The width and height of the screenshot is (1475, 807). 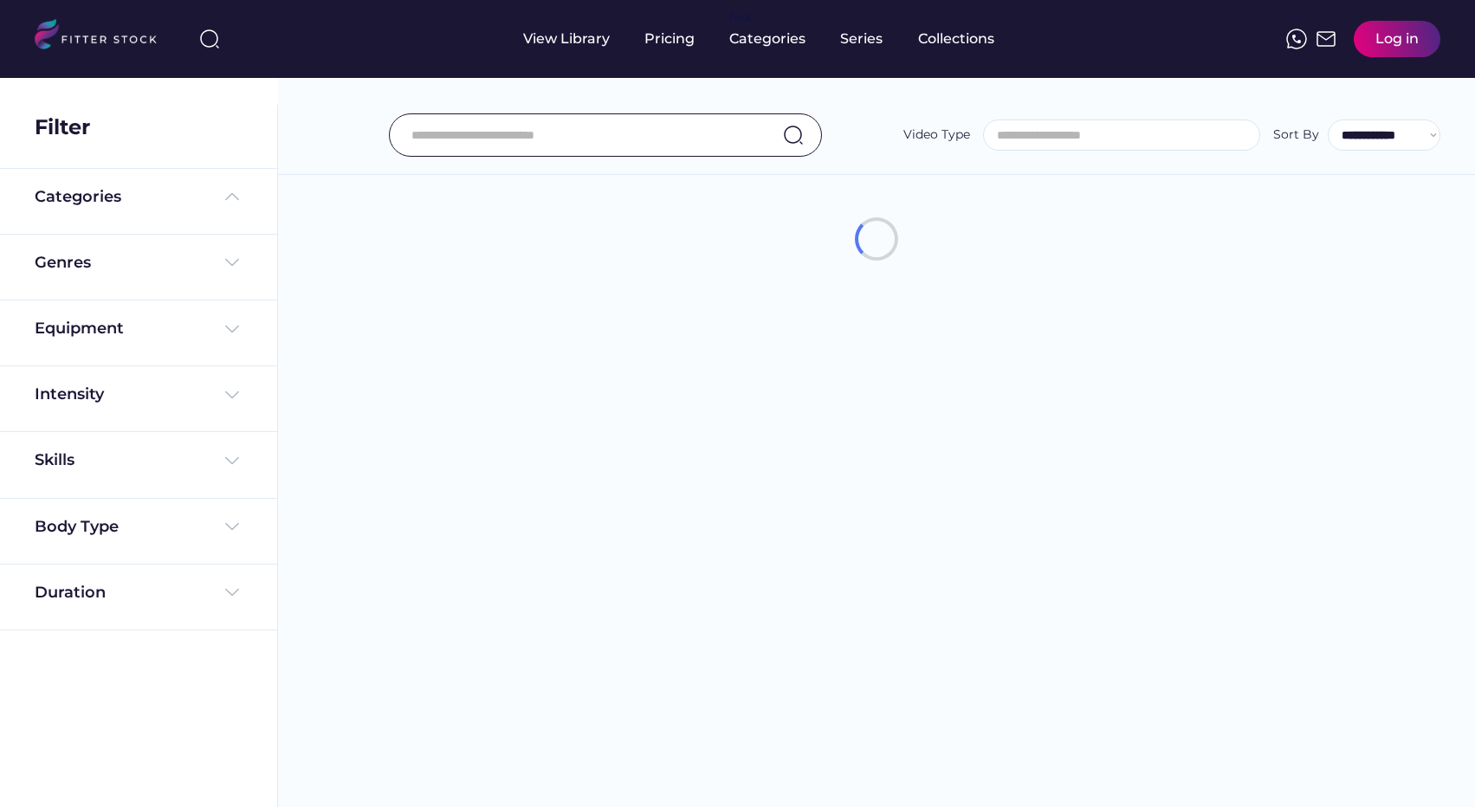 I want to click on div: Filter, so click(x=62, y=127).